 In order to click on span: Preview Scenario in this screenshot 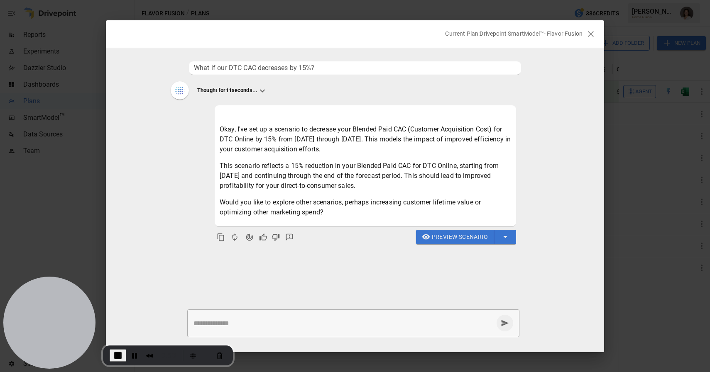, I will do `click(459, 237)`.